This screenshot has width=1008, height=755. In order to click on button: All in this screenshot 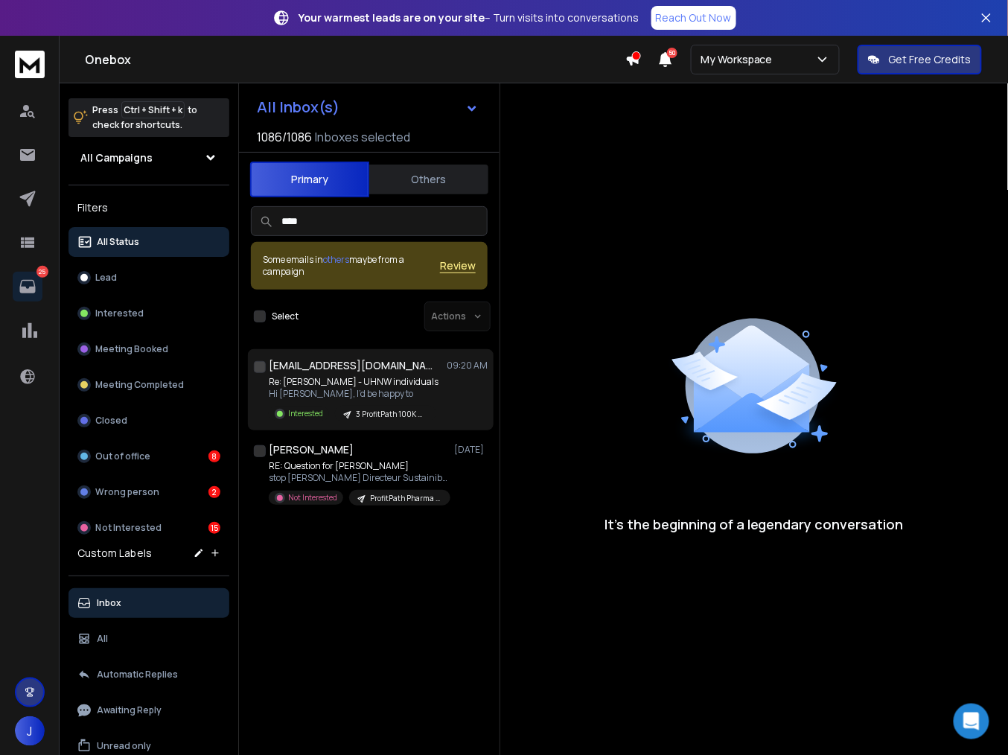, I will do `click(149, 639)`.